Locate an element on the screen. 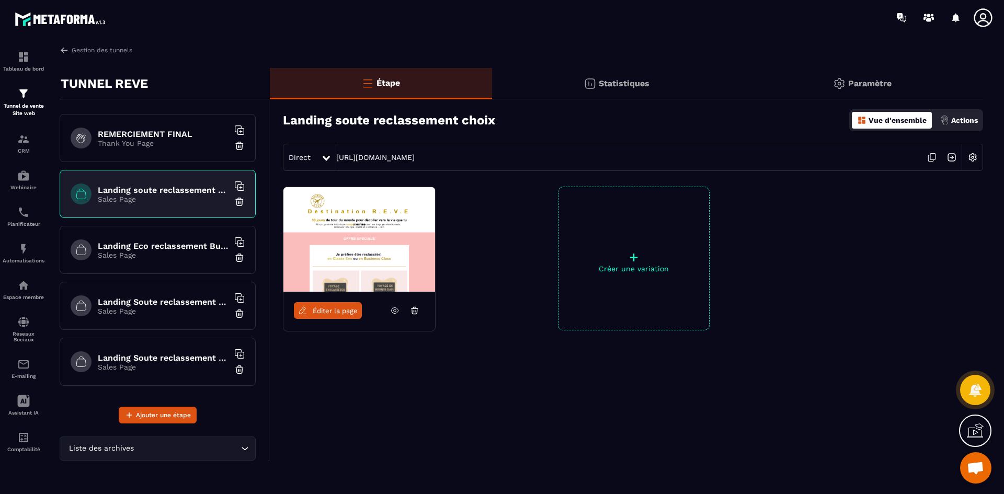  a: social-networksocial-networkRéseaux Sociaux is located at coordinates (24, 329).